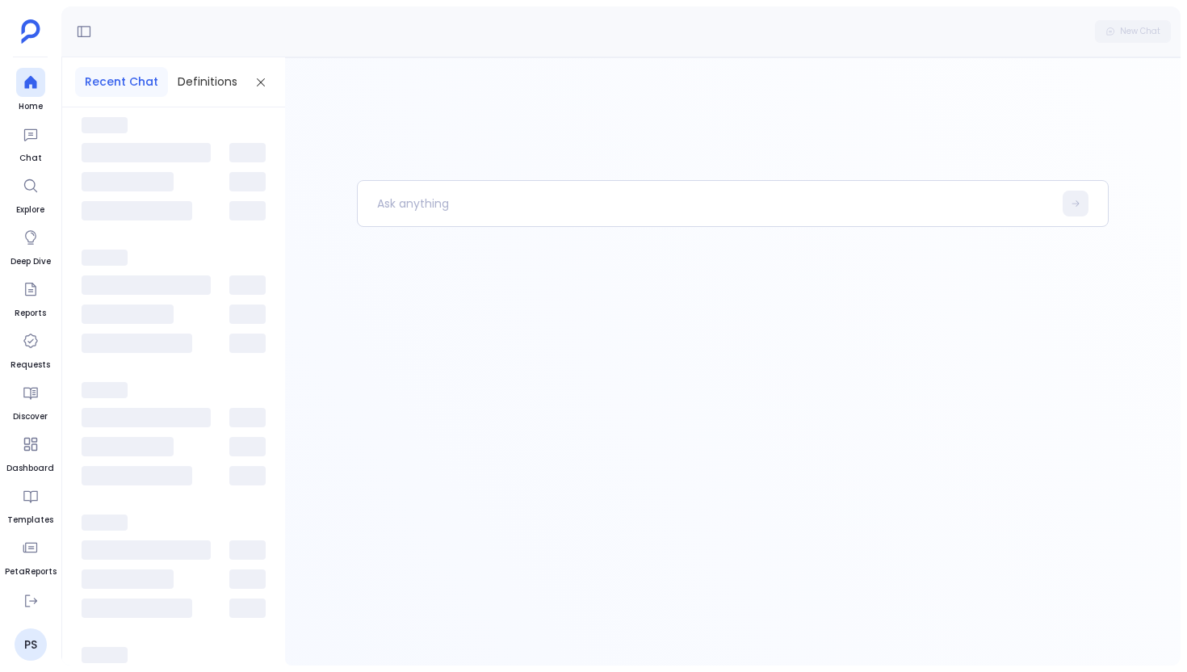  Describe the element at coordinates (30, 452) in the screenshot. I see `a: Dashboard` at that location.